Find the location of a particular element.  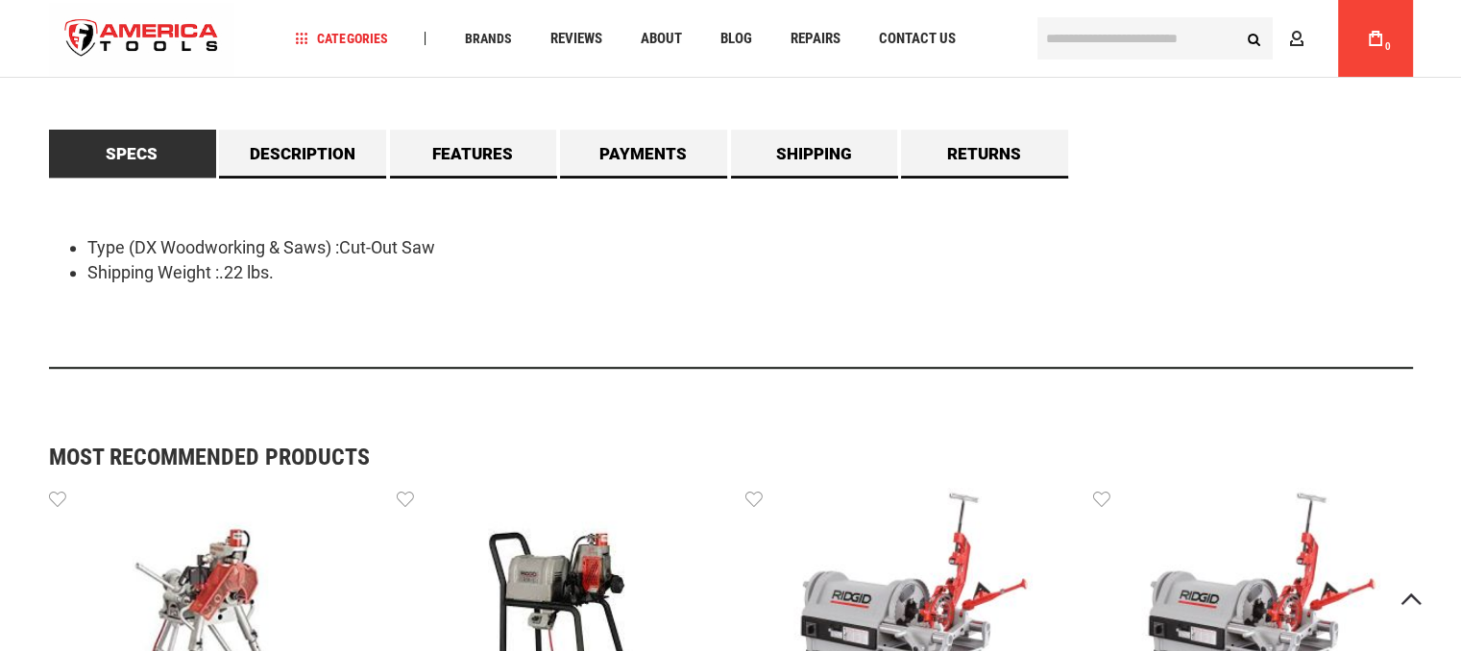

a: Payments is located at coordinates (643, 154).